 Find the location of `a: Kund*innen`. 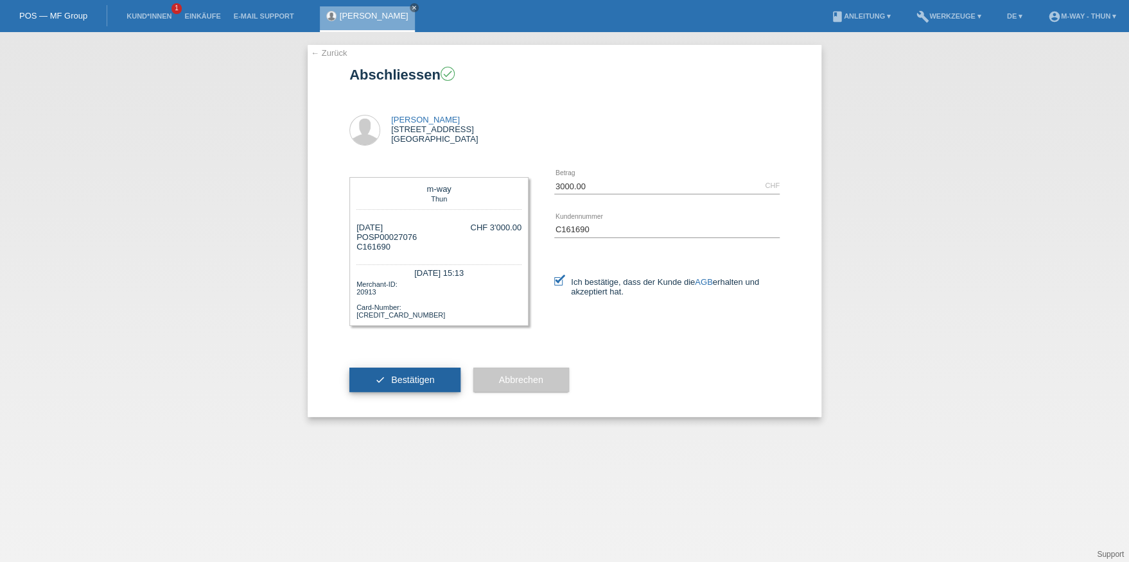

a: Kund*innen is located at coordinates (149, 16).